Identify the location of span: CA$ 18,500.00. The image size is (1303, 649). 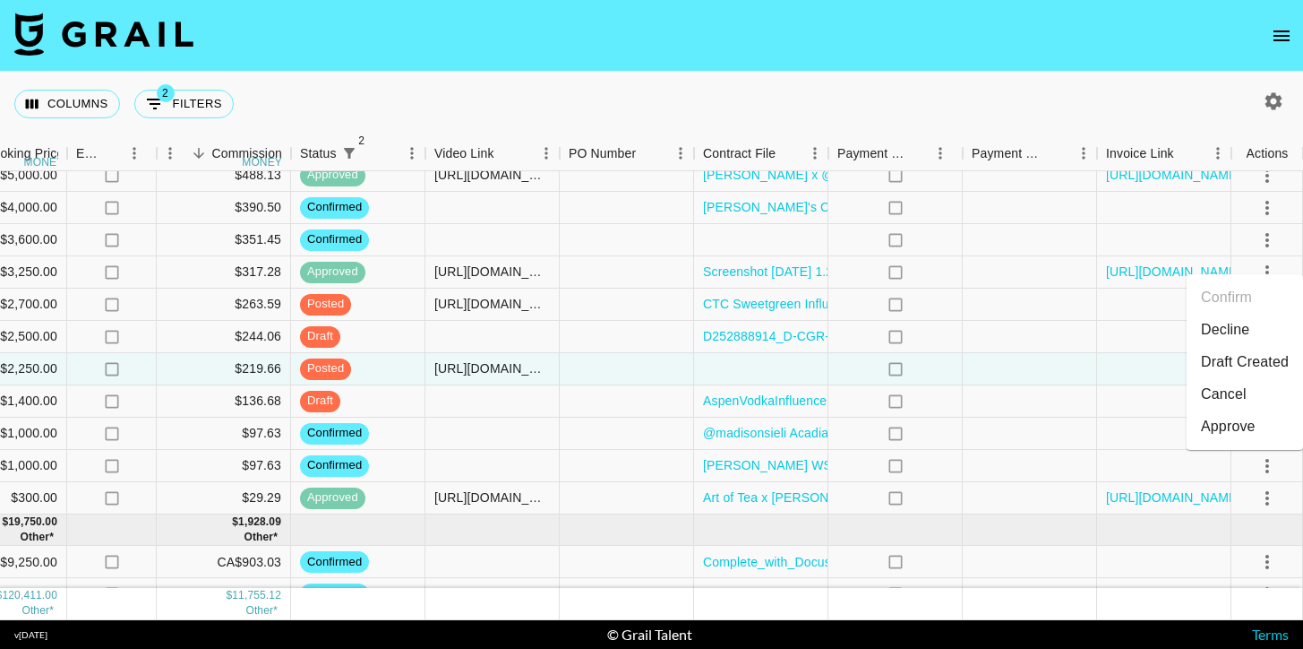
(38, 611).